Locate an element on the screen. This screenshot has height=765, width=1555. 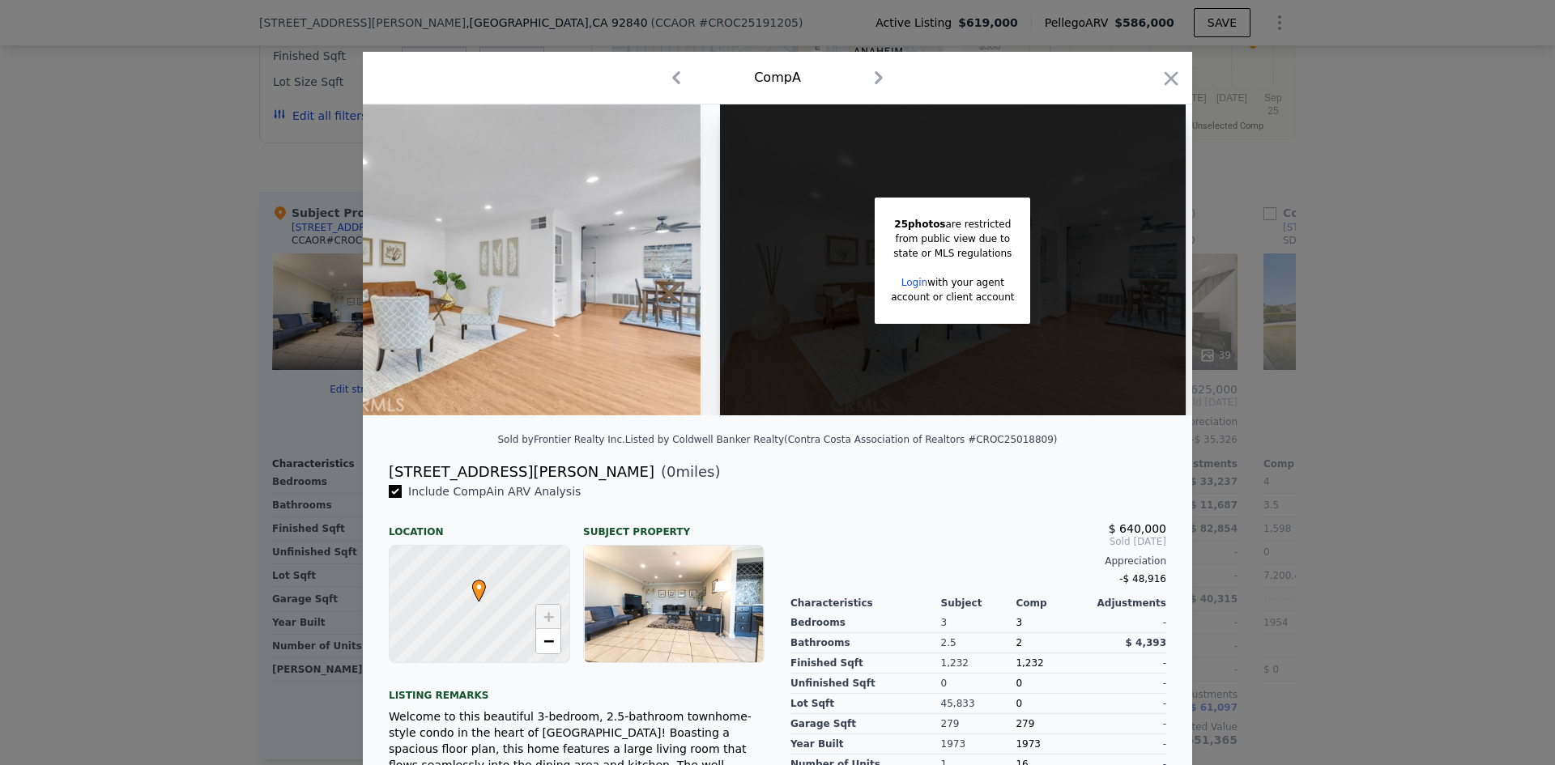
div: 45,833 is located at coordinates (978, 704).